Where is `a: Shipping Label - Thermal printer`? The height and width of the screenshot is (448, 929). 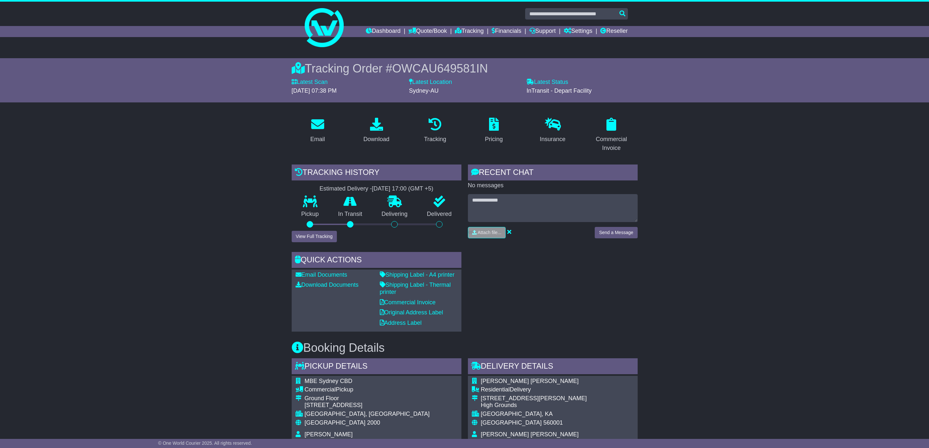 a: Shipping Label - Thermal printer is located at coordinates (415, 288).